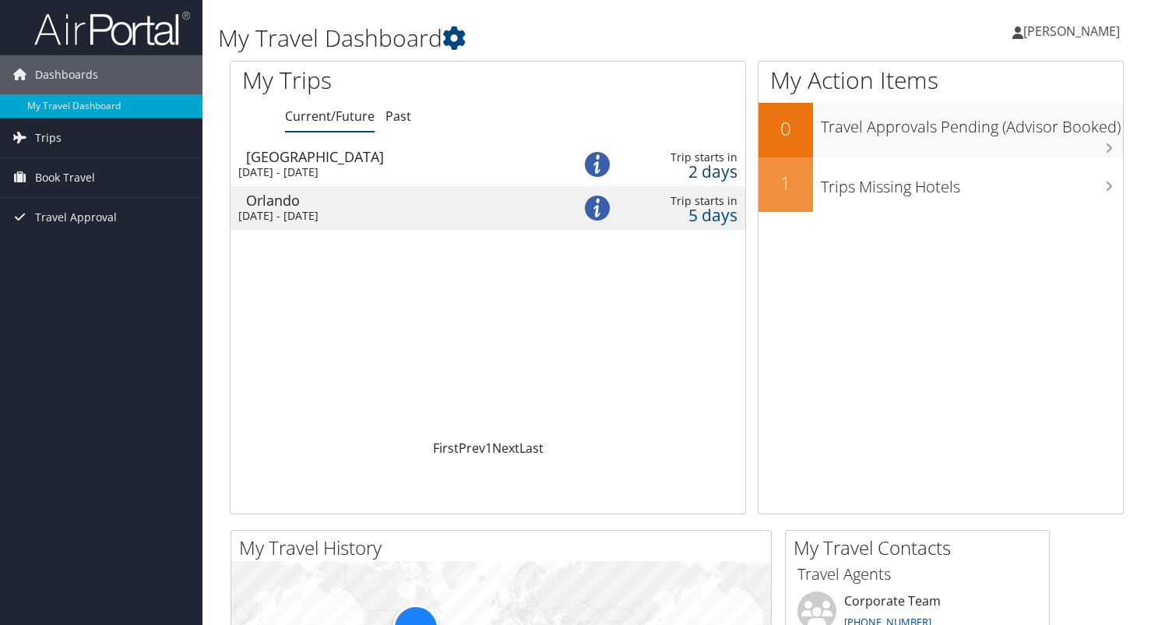 The height and width of the screenshot is (625, 1151). Describe the element at coordinates (684, 171) in the screenshot. I see `div: 2 days` at that location.